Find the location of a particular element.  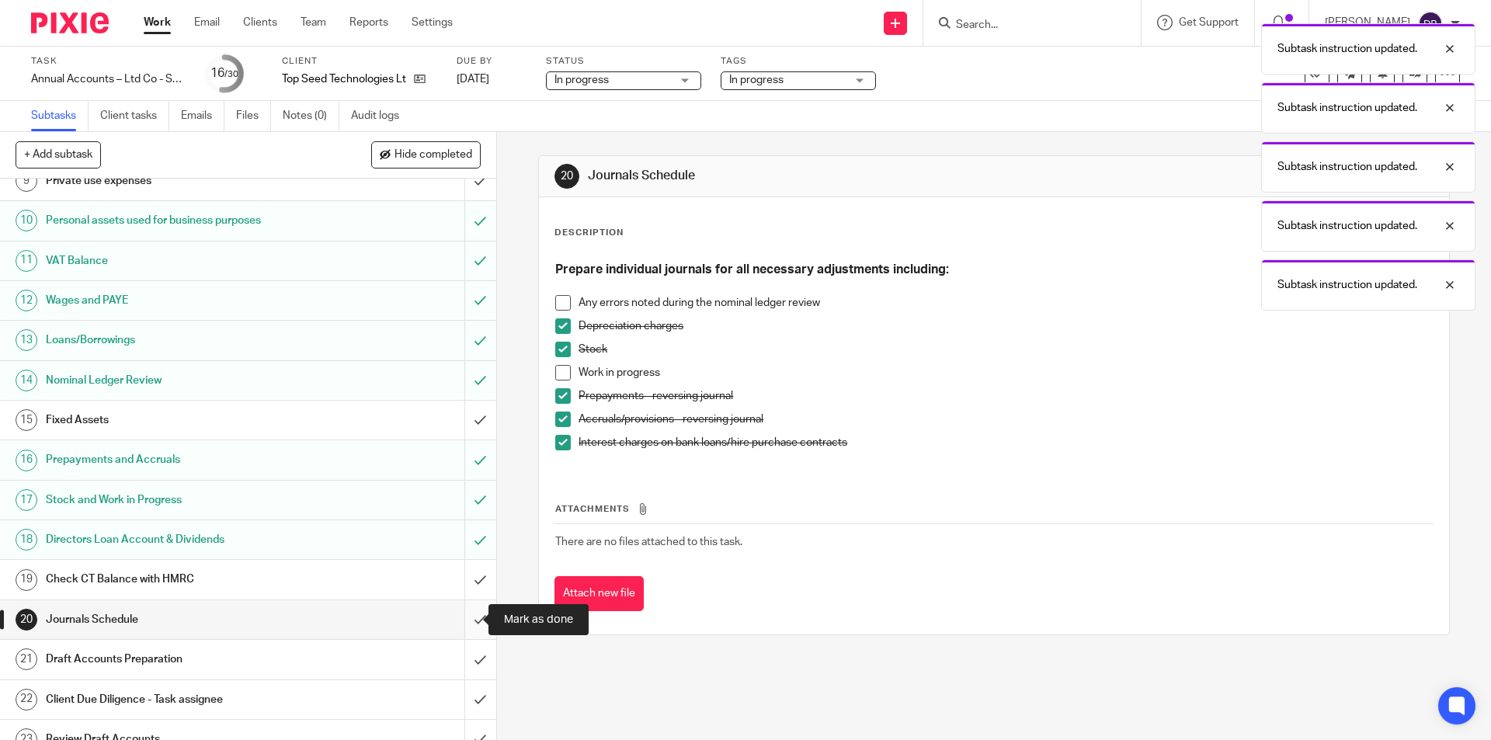

a: Team is located at coordinates (313, 23).